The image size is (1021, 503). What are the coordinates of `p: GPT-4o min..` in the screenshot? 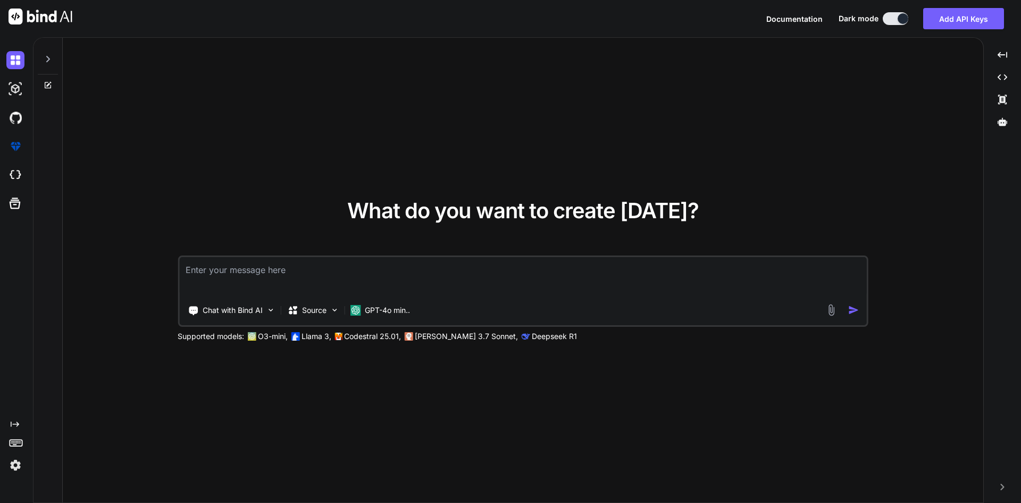 It's located at (387, 310).